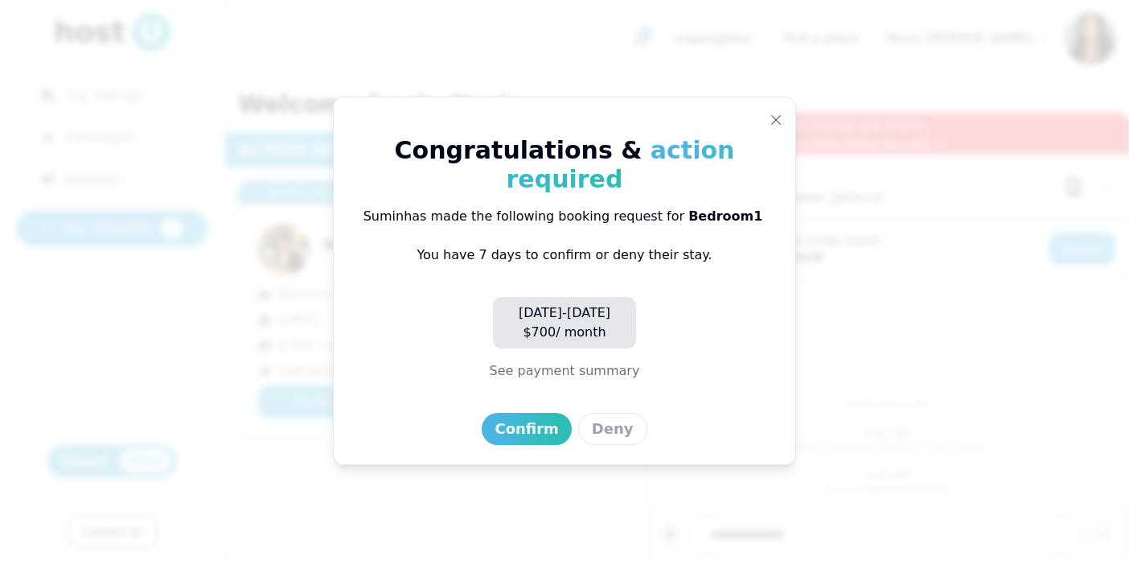 The width and height of the screenshot is (1129, 561). Describe the element at coordinates (613, 429) in the screenshot. I see `button: Deny` at that location.